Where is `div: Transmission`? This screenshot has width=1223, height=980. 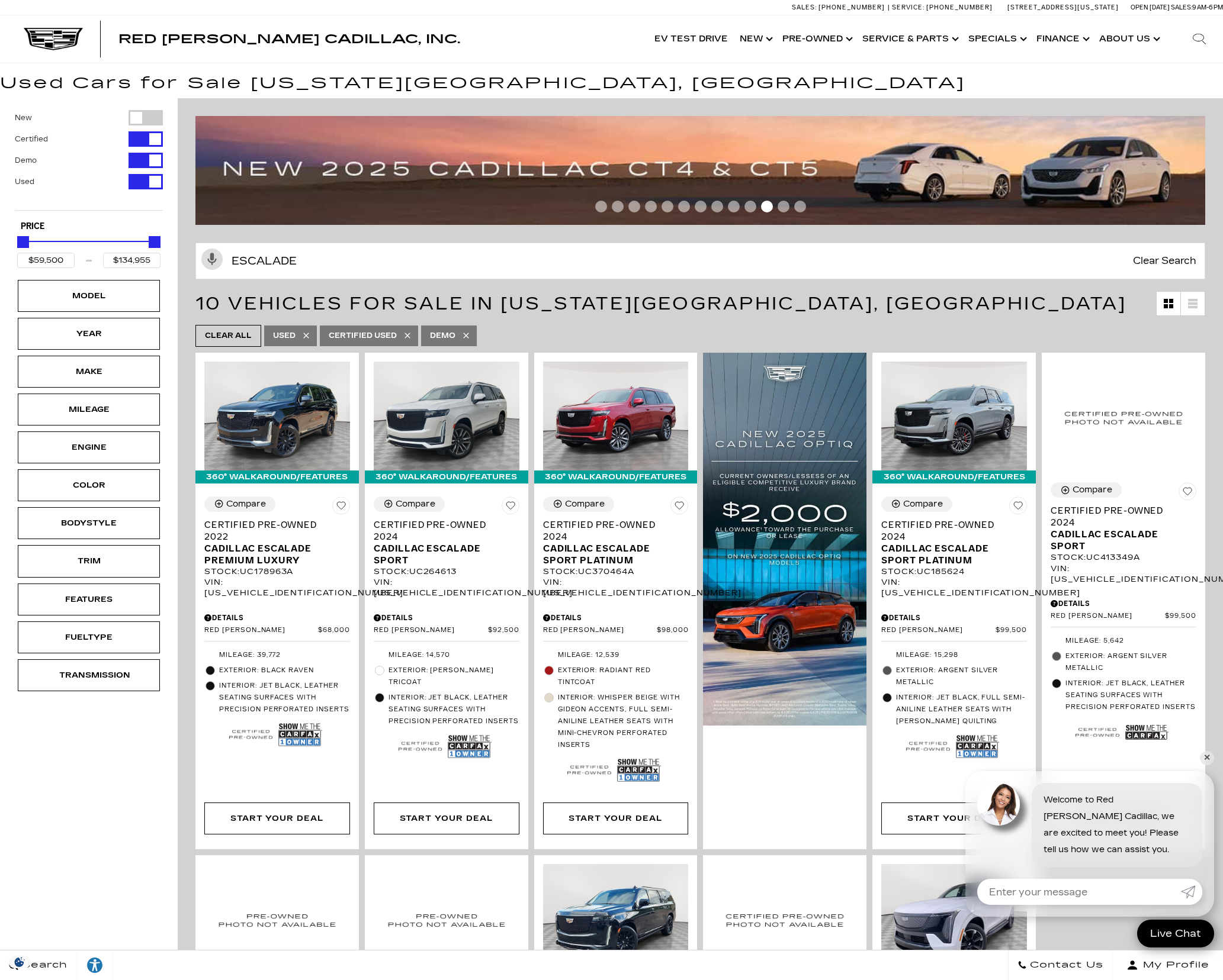 div: Transmission is located at coordinates (89, 676).